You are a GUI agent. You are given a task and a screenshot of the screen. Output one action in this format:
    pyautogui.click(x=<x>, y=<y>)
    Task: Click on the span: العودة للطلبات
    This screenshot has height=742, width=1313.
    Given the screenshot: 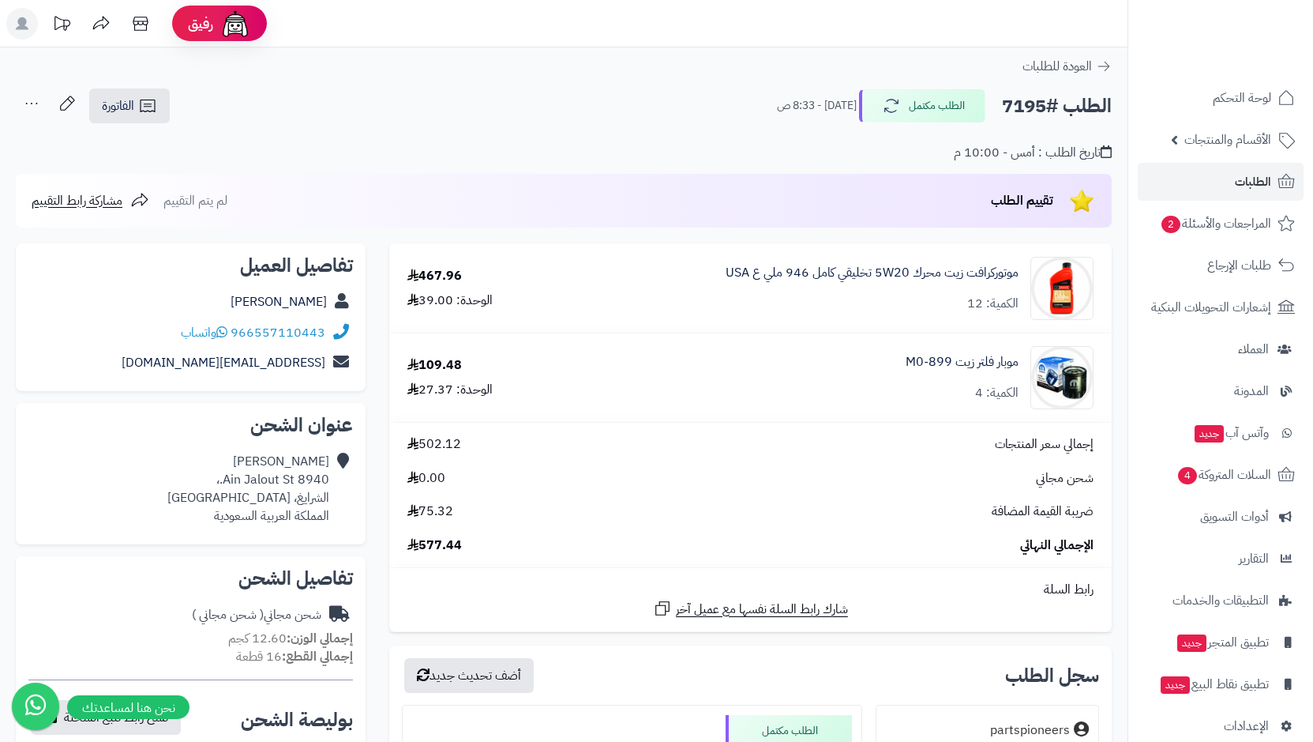 What is the action you would take?
    pyautogui.click(x=1057, y=66)
    